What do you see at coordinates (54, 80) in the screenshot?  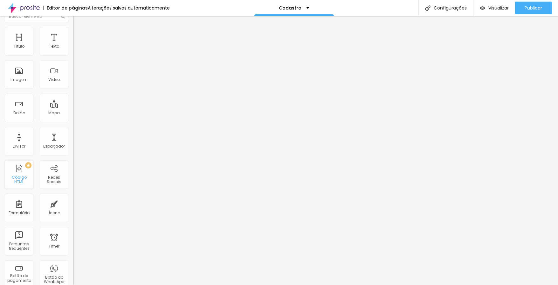 I see `div: Vídeo` at bounding box center [54, 80].